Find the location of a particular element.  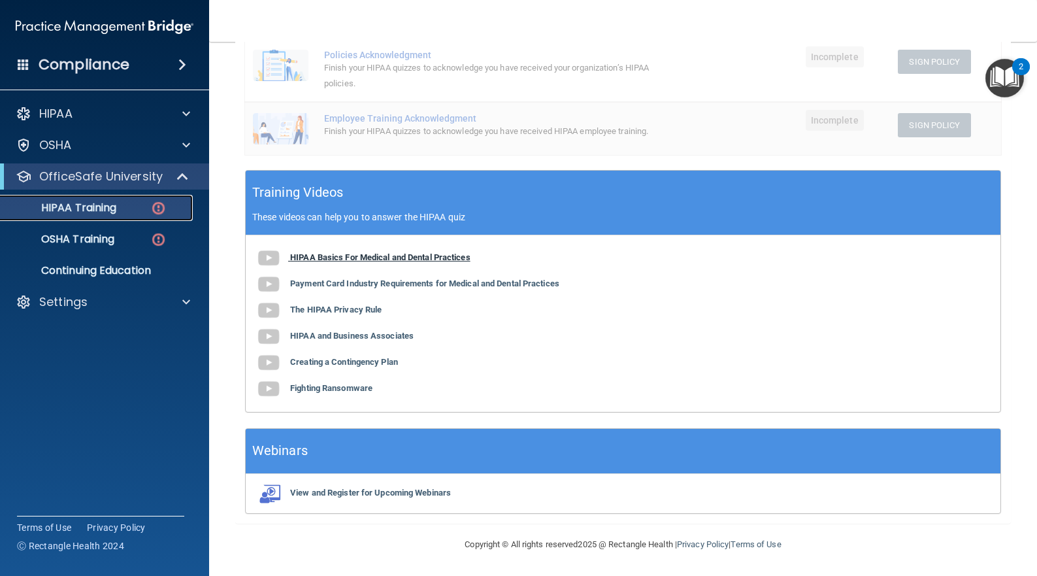

h4: Compliance is located at coordinates (84, 65).